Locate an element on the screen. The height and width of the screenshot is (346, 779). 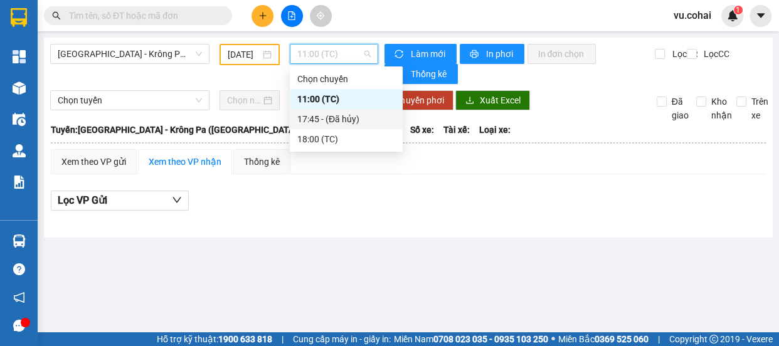
strong: 1900 633 818 is located at coordinates (245, 339).